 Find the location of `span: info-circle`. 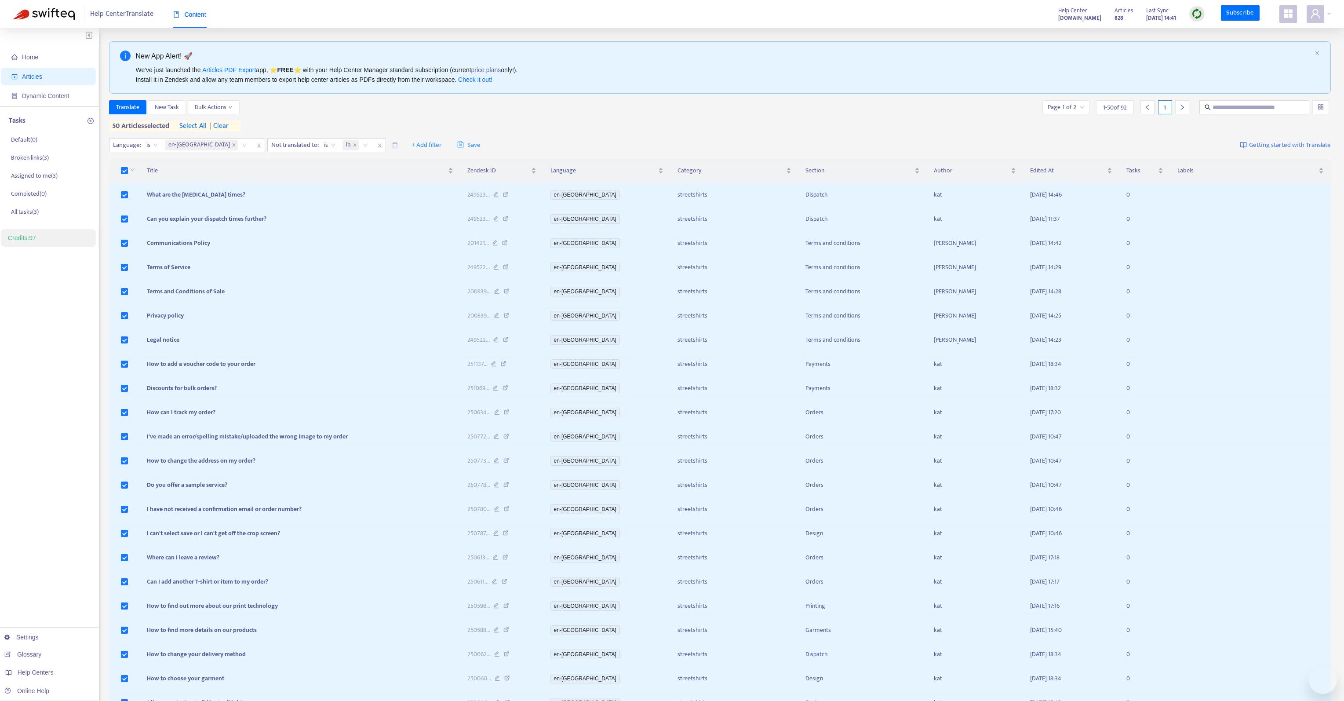

span: info-circle is located at coordinates (125, 56).